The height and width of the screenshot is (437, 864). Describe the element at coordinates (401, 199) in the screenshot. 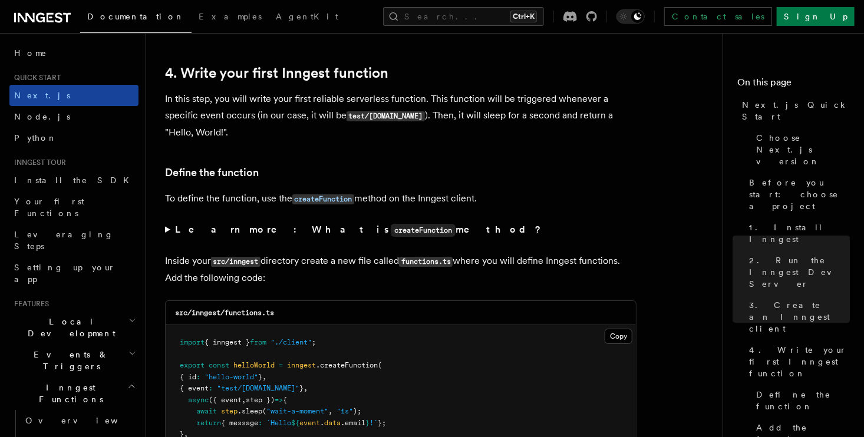

I see `p: To define the function, use the method on the Inngest client.` at that location.